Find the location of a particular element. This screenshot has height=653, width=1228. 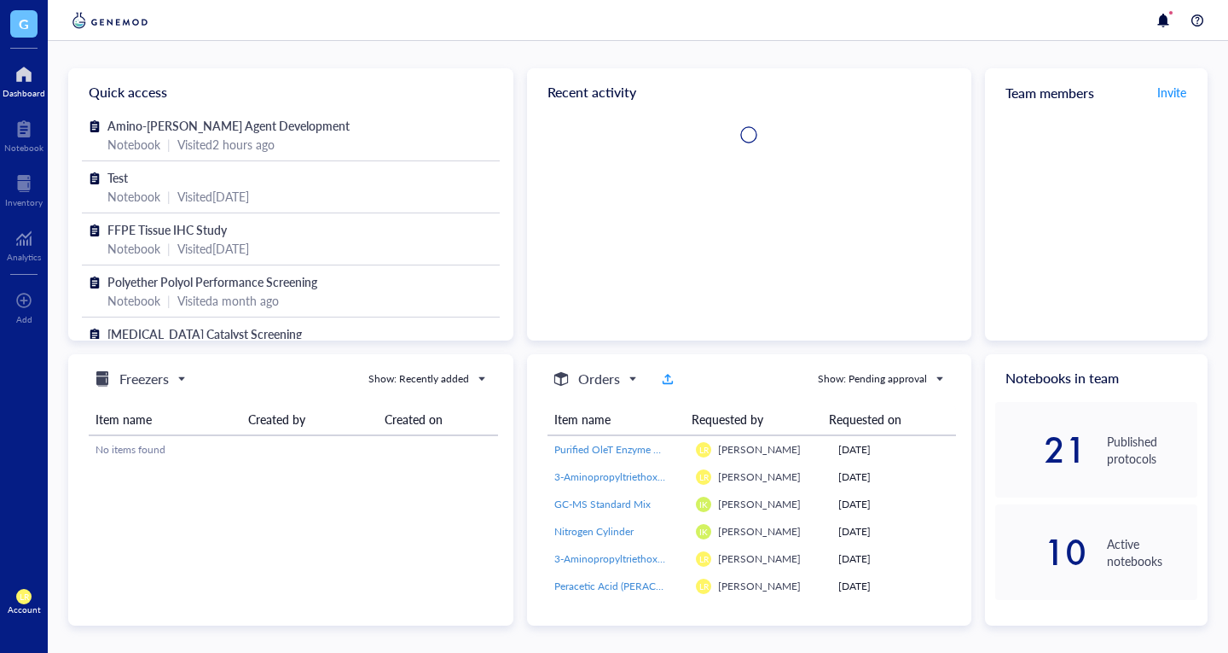

div: Analytics is located at coordinates (24, 257).